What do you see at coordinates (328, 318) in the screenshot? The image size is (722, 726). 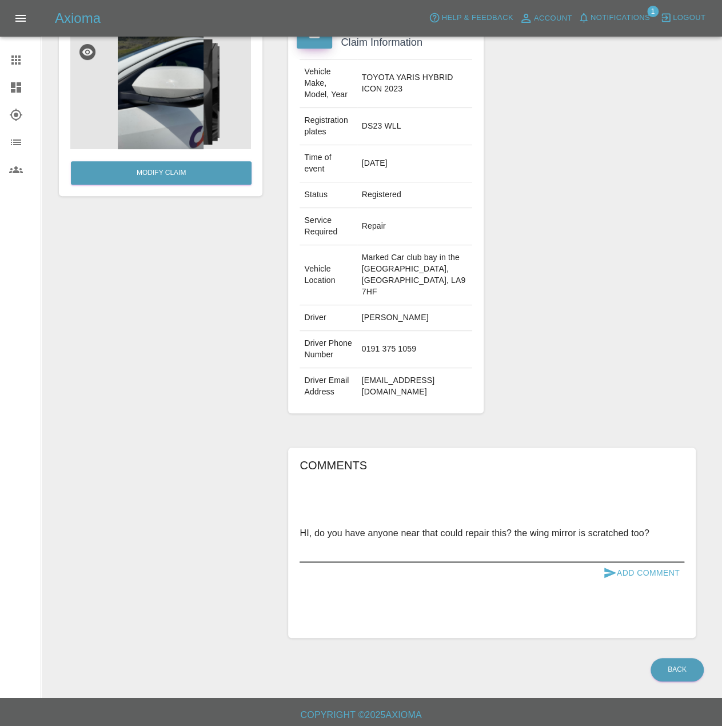 I see `td: Driver` at bounding box center [328, 318].